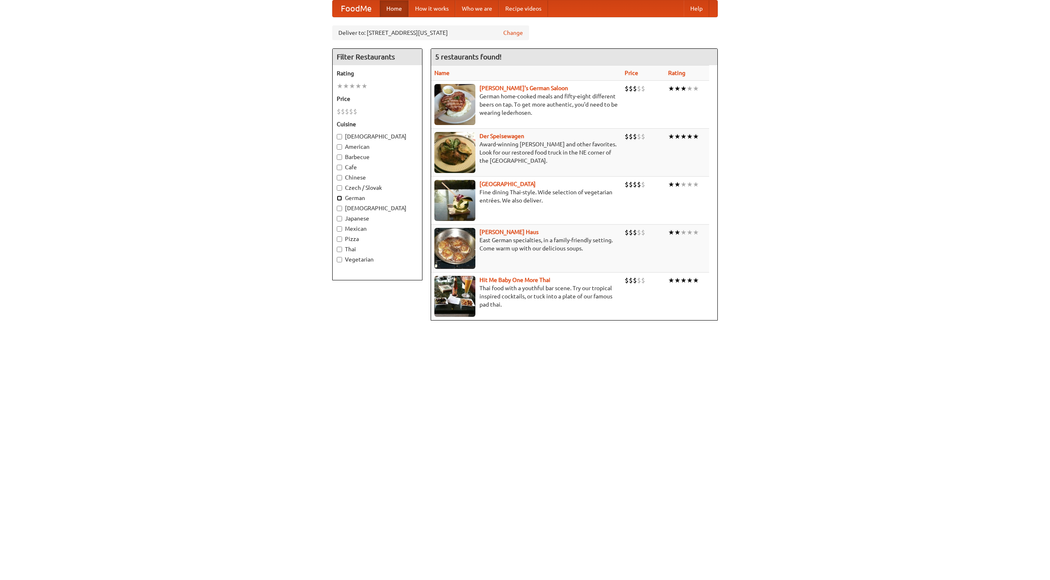  I want to click on label: Thai, so click(377, 249).